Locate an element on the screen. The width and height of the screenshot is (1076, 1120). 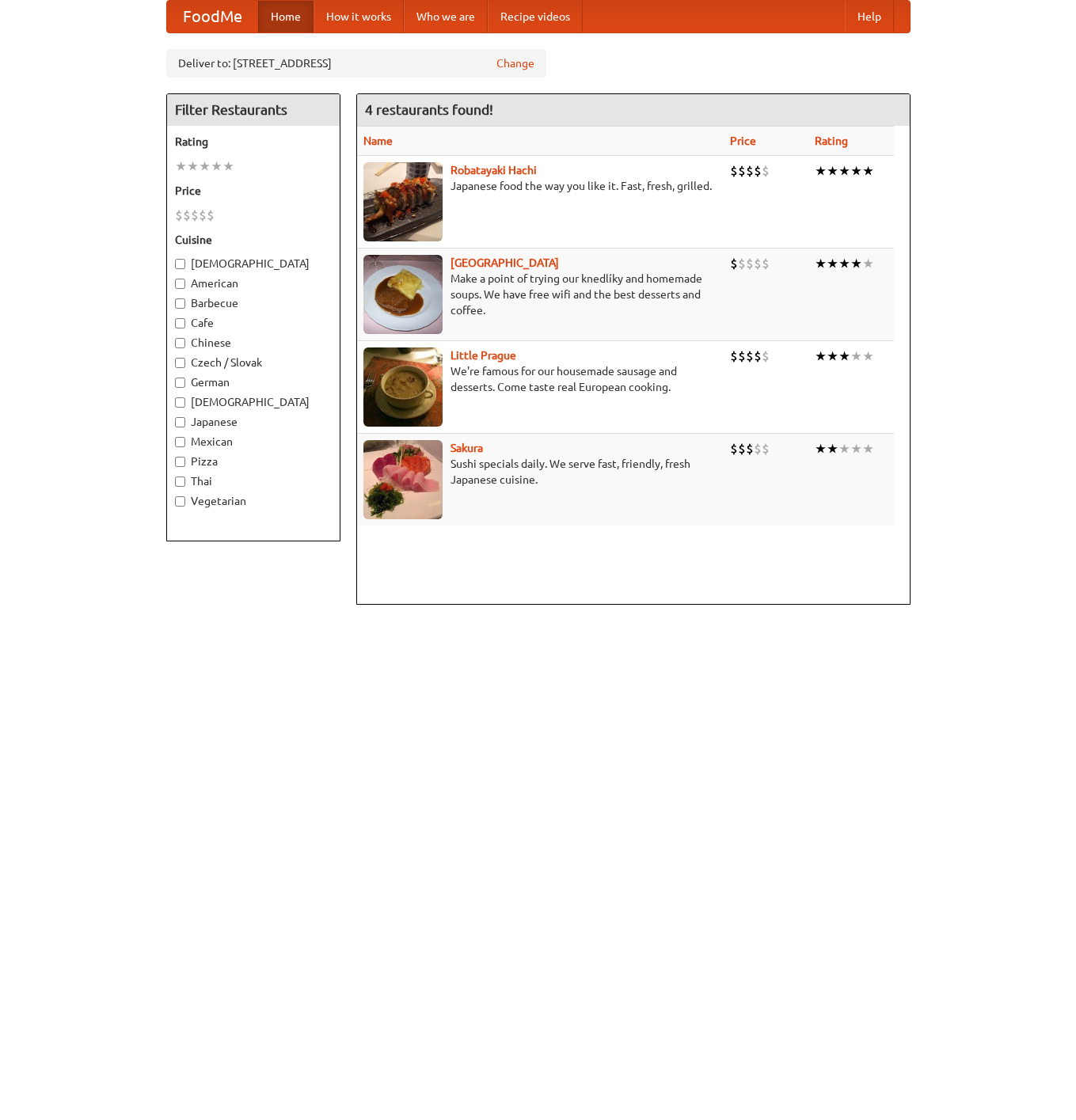
label: Pizza is located at coordinates (253, 461).